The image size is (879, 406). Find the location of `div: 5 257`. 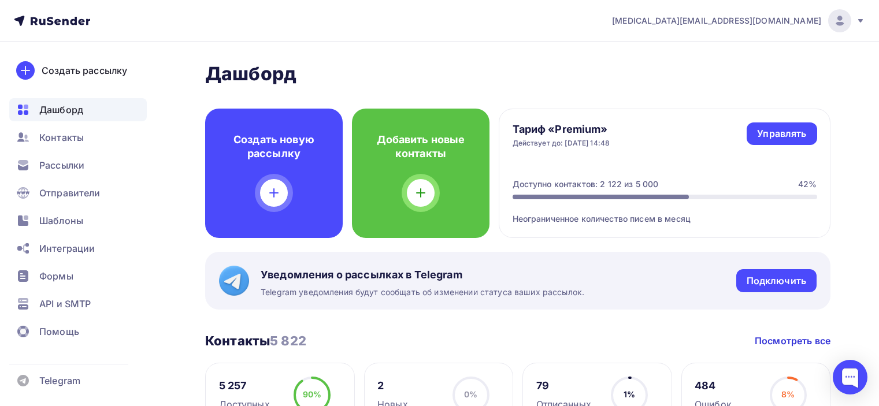

div: 5 257 is located at coordinates (244, 386).